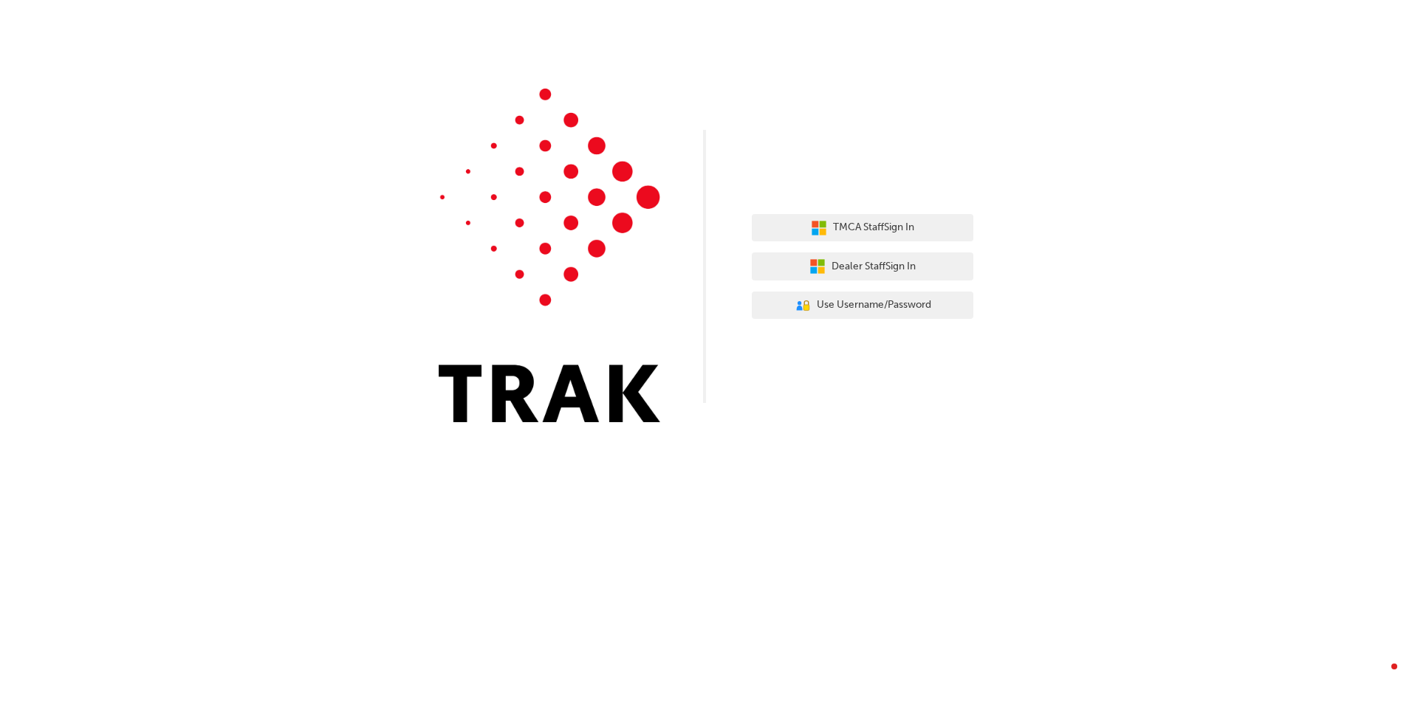 This screenshot has width=1412, height=710. What do you see at coordinates (874, 267) in the screenshot?
I see `span: Dealer Staff Sign In` at bounding box center [874, 267].